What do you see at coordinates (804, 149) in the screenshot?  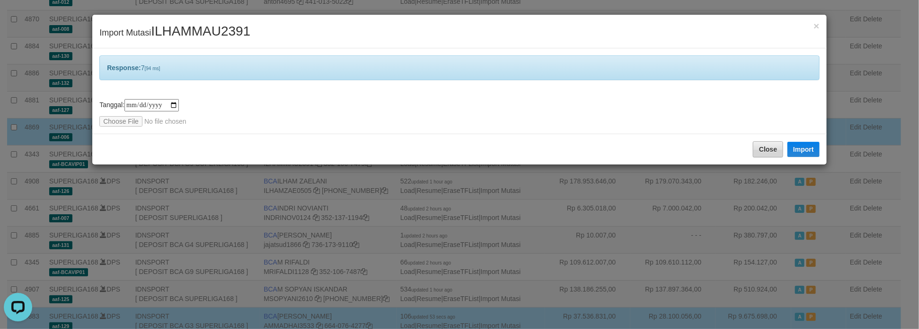 I see `button: Import` at bounding box center [804, 149].